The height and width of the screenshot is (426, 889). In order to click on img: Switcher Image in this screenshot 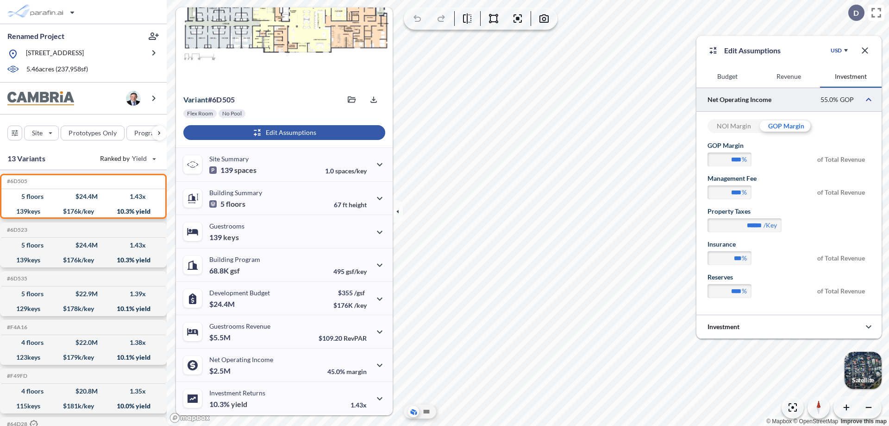, I will do `click(863, 370)`.